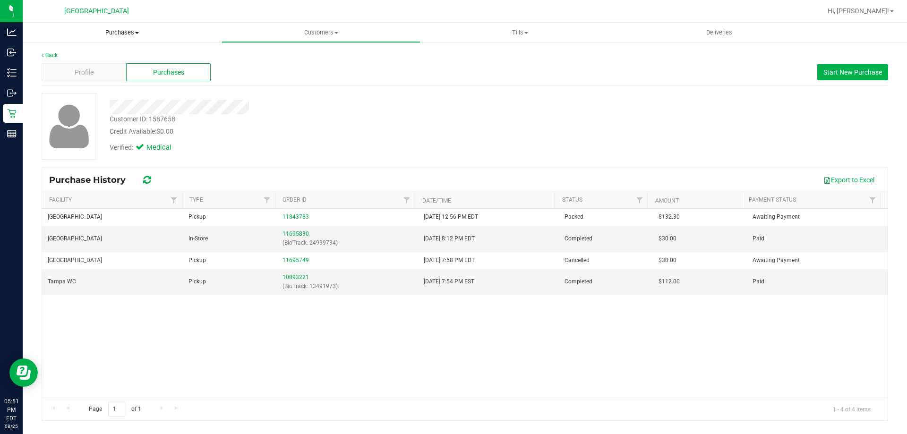 This screenshot has width=907, height=434. I want to click on a: Facility, so click(60, 200).